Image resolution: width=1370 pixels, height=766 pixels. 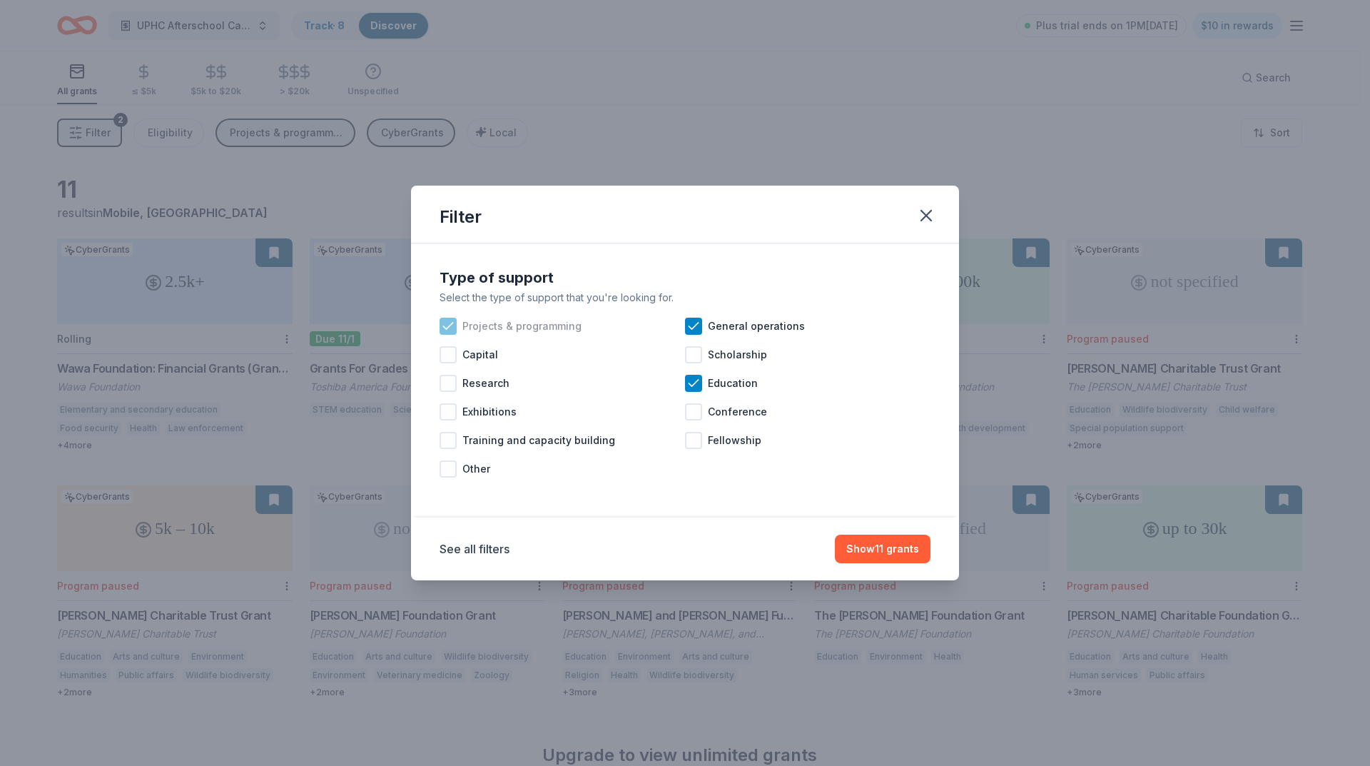 What do you see at coordinates (480, 355) in the screenshot?
I see `span: Capital` at bounding box center [480, 355].